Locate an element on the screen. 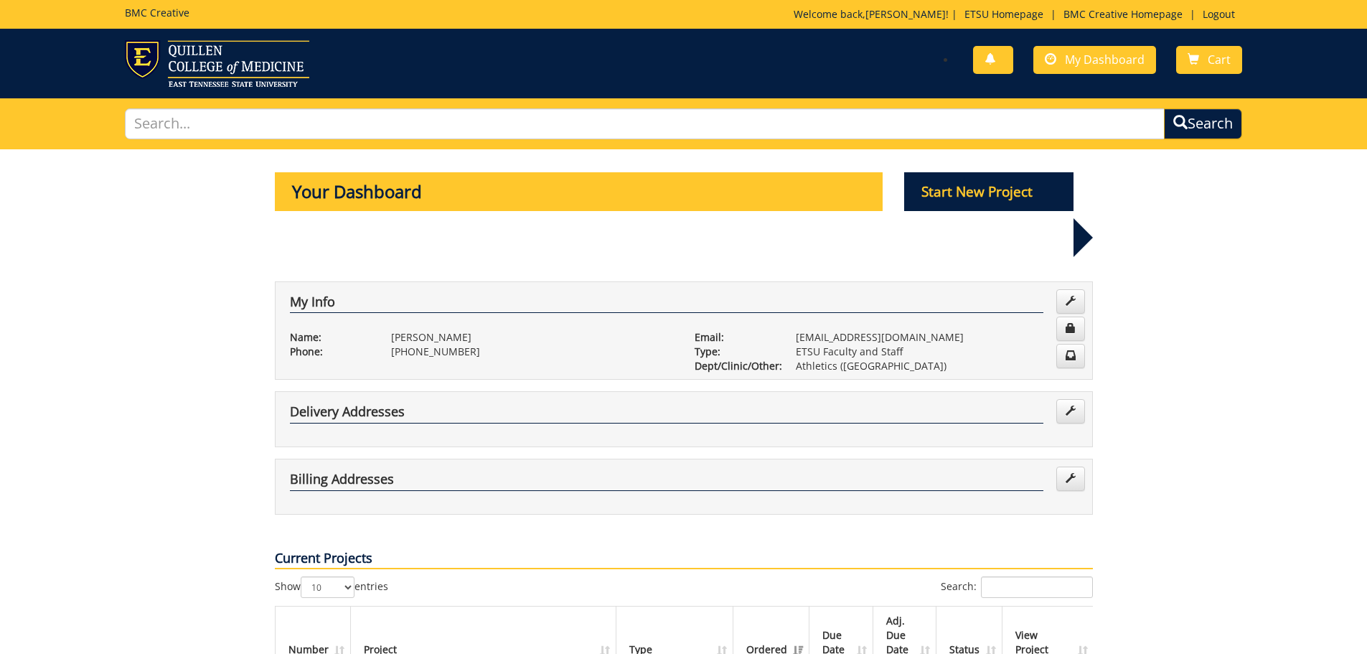 The height and width of the screenshot is (654, 1367). p: Dept/Clinic/Other: is located at coordinates (734, 366).